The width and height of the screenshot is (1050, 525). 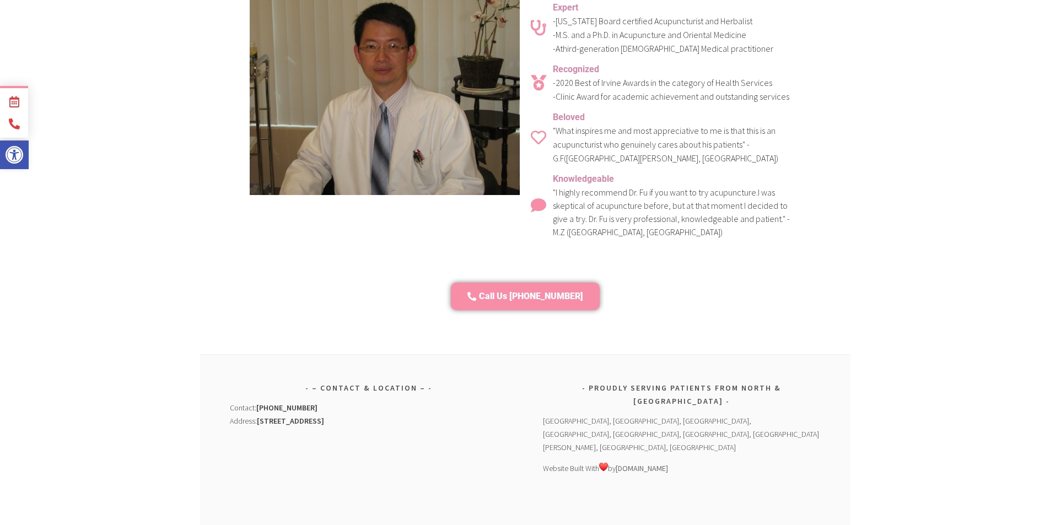 I want to click on b: Recognized, so click(x=576, y=69).